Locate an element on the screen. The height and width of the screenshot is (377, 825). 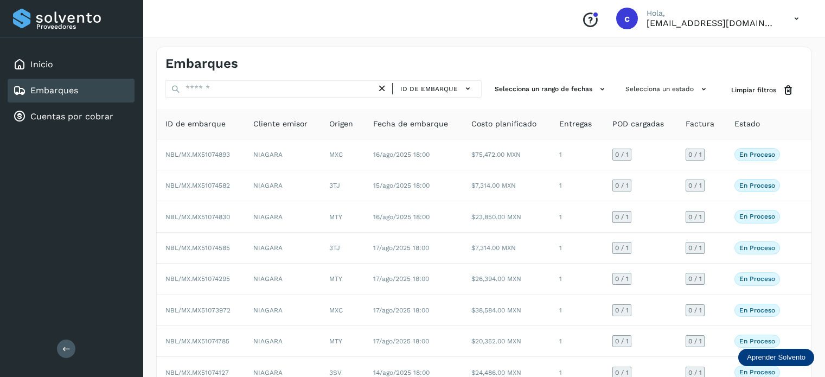
span: Cliente emisor is located at coordinates (281, 124).